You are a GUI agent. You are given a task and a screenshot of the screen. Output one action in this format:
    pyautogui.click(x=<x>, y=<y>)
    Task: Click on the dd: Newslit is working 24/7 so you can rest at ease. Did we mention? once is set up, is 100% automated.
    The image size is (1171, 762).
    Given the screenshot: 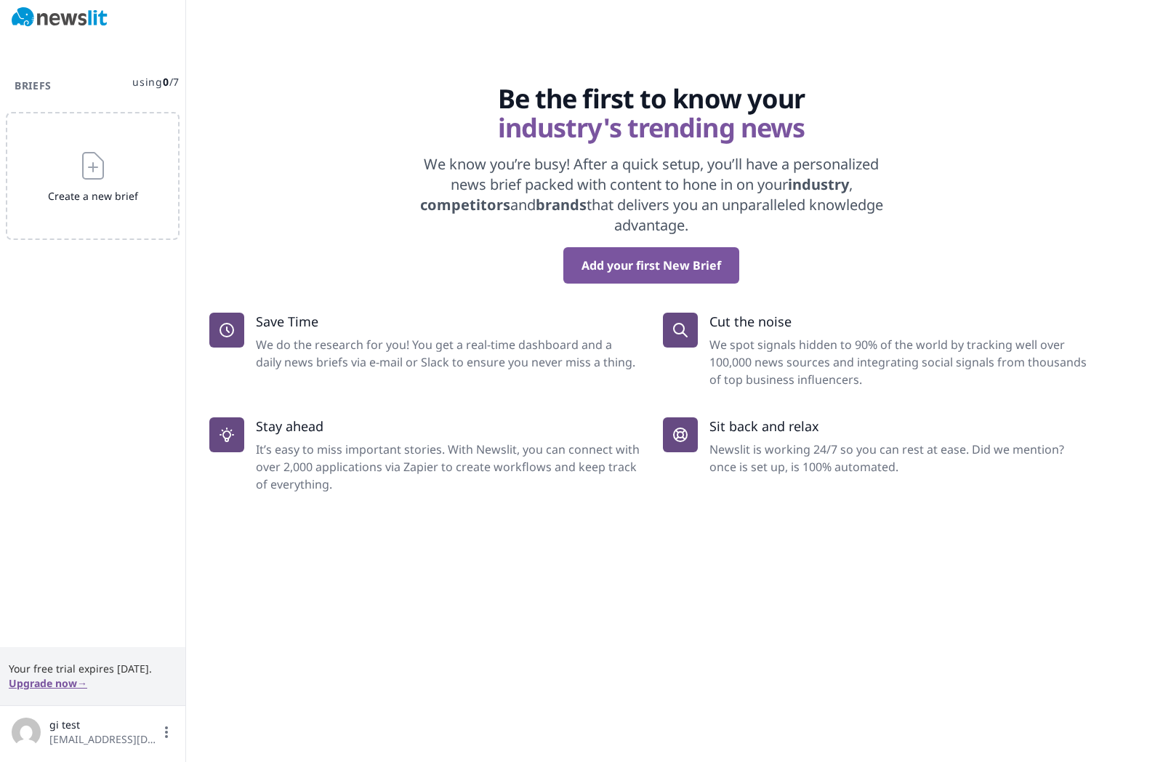 What is the action you would take?
    pyautogui.click(x=902, y=458)
    